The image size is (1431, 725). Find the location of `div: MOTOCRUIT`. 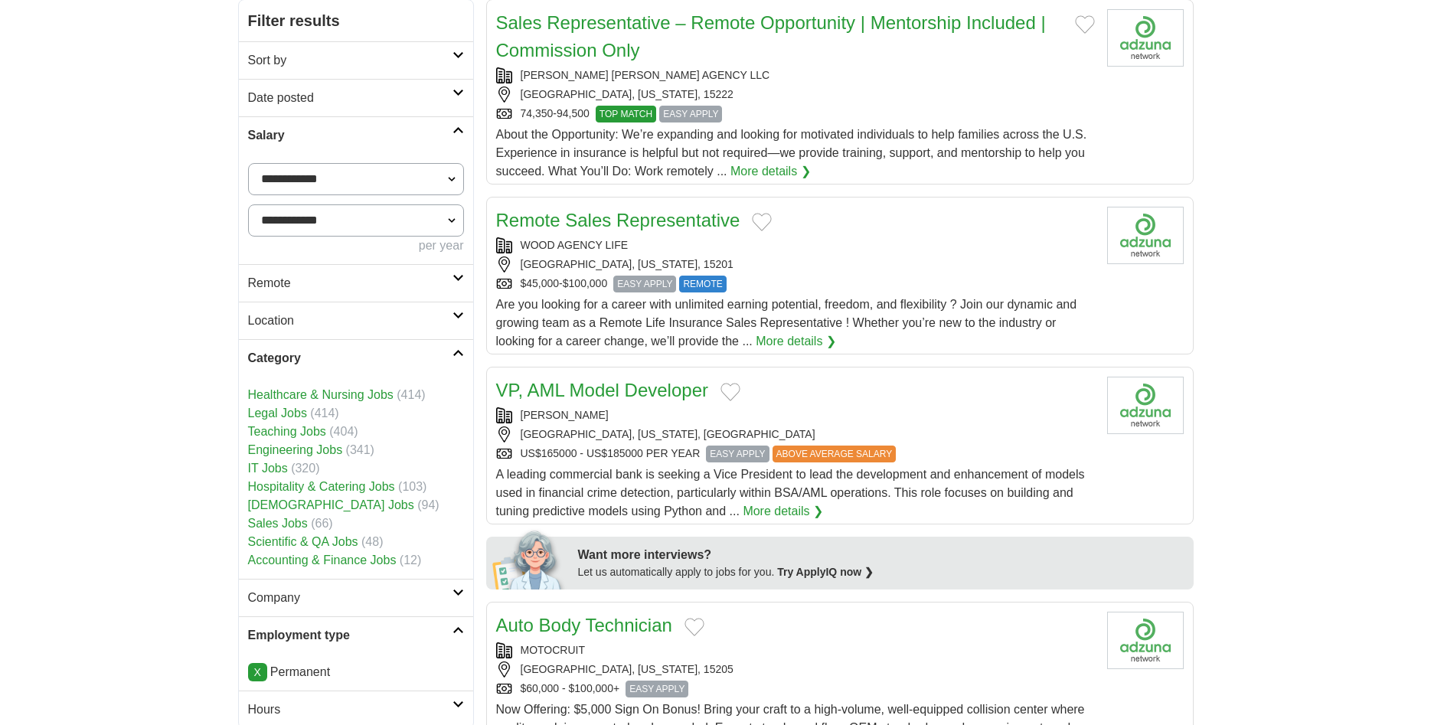

div: MOTOCRUIT is located at coordinates (796, 650).